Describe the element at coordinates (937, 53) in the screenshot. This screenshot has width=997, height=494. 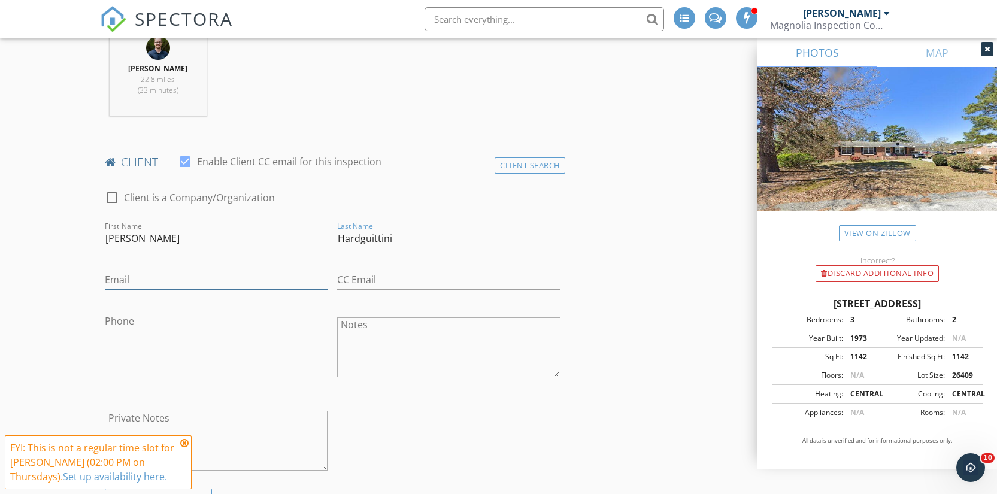
I see `a: MAP` at that location.